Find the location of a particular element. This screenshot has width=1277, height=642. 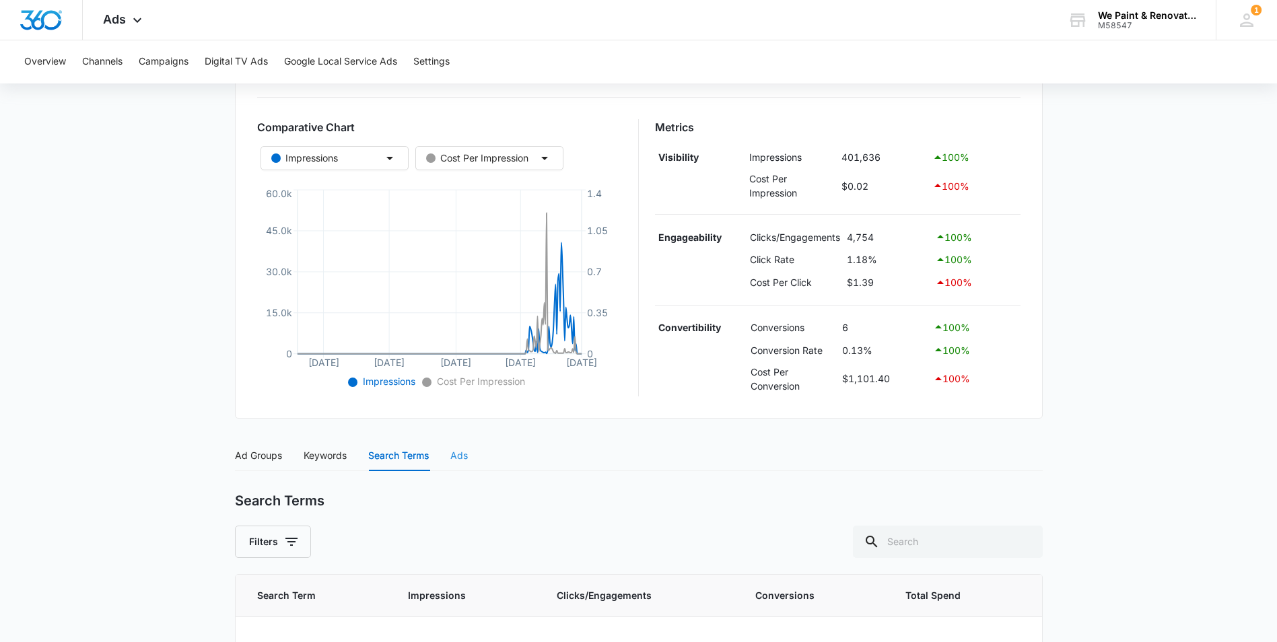

button: Overview is located at coordinates (45, 62).